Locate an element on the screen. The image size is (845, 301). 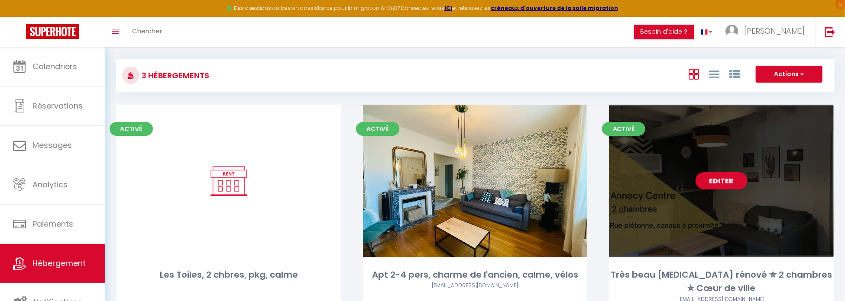
strong: créneaux d'ouverture de la salle migration is located at coordinates (554, 8).